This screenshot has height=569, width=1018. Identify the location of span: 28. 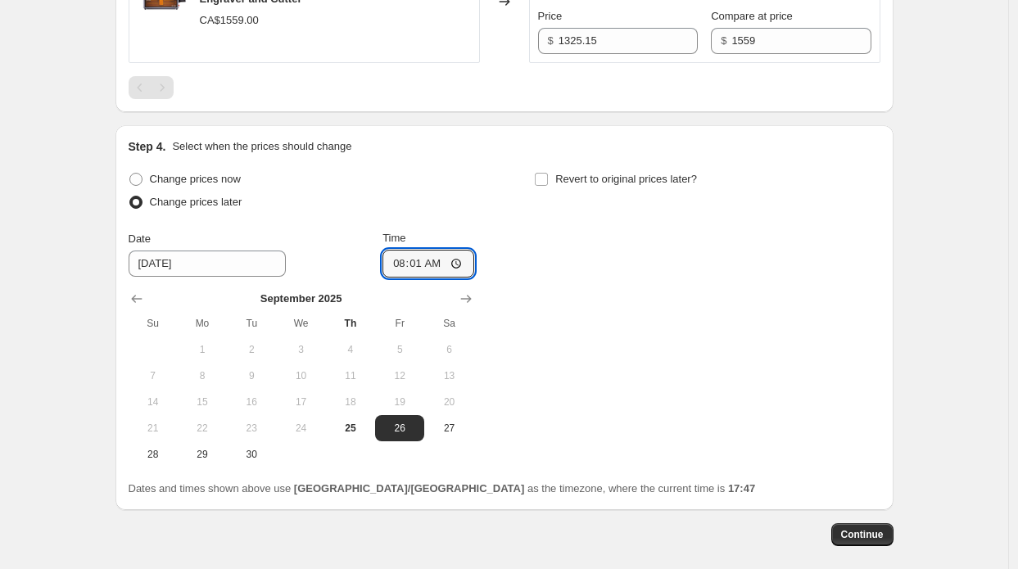
(153, 455).